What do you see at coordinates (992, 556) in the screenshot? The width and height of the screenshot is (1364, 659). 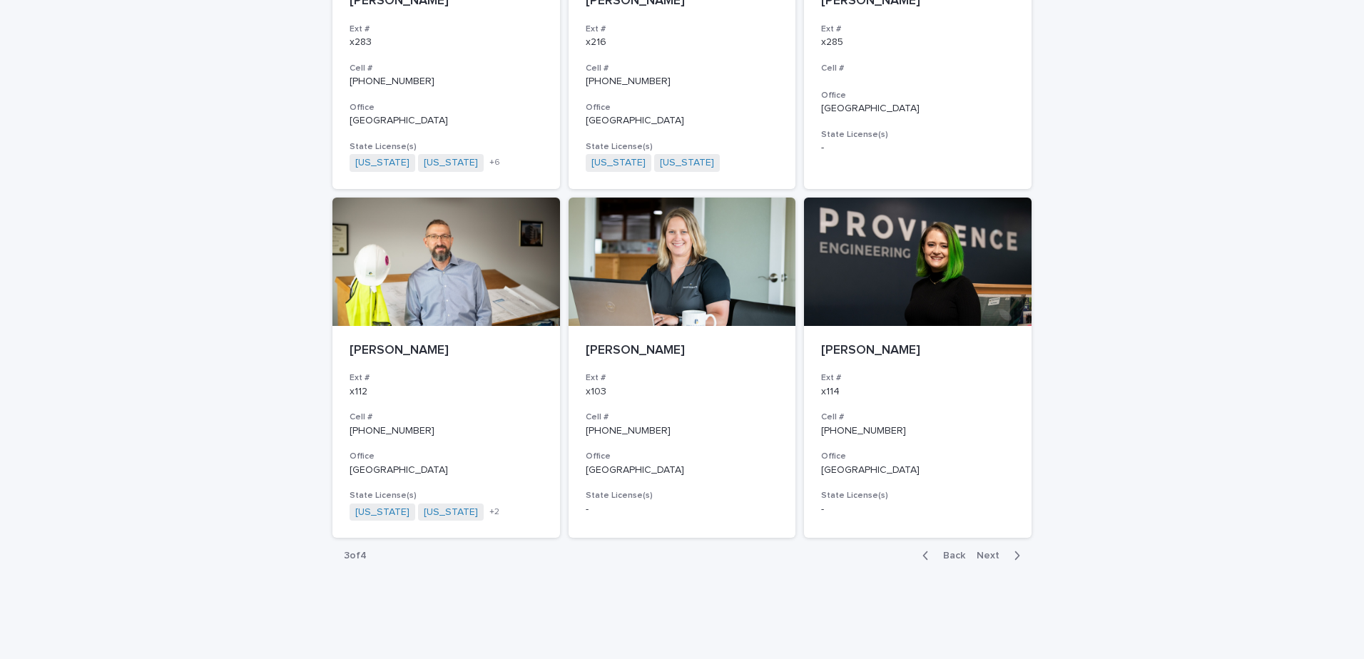 I see `span: Next` at bounding box center [992, 556].